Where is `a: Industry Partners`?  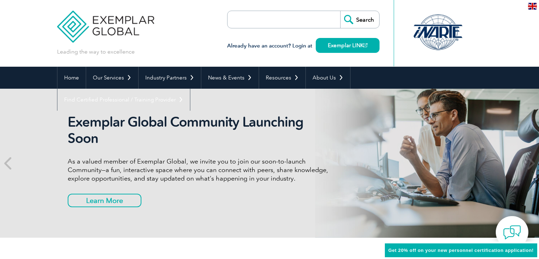 a: Industry Partners is located at coordinates (170, 78).